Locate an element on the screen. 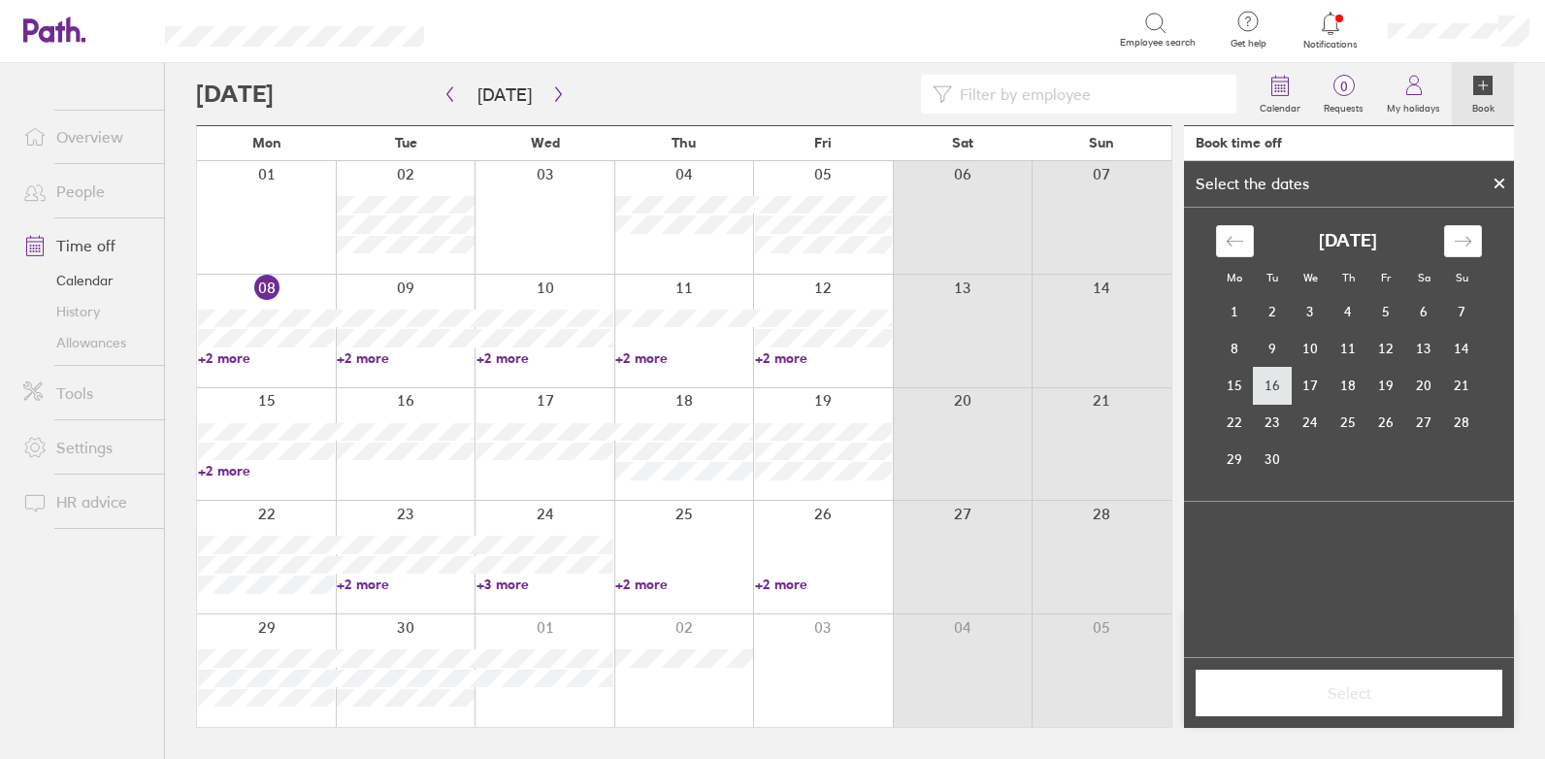  span: Sat is located at coordinates (963, 143).